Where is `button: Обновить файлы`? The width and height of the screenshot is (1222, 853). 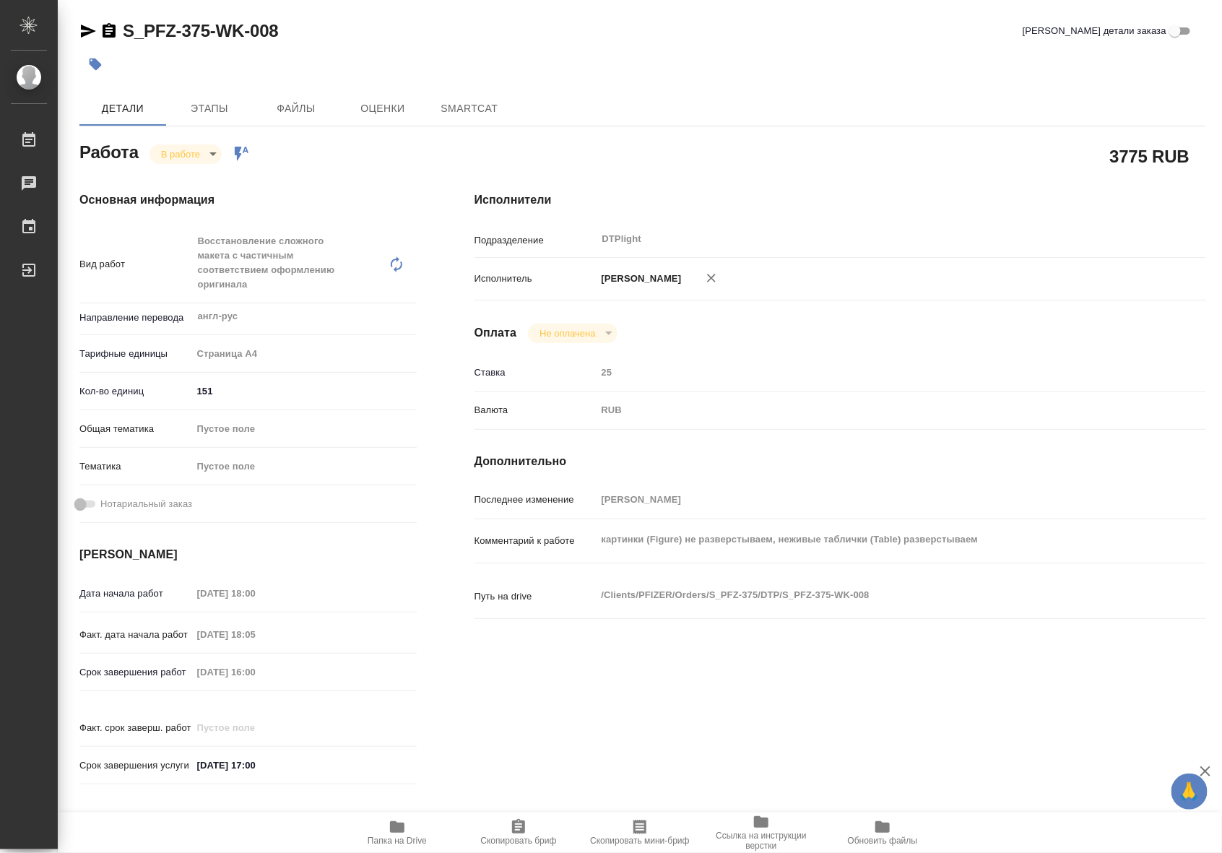 button: Обновить файлы is located at coordinates (883, 833).